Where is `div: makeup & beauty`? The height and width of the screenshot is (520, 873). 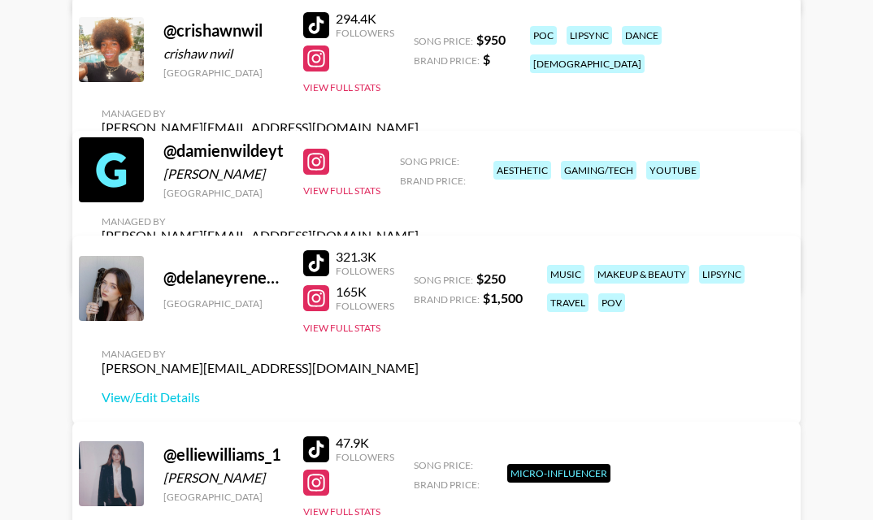 div: makeup & beauty is located at coordinates (641, 274).